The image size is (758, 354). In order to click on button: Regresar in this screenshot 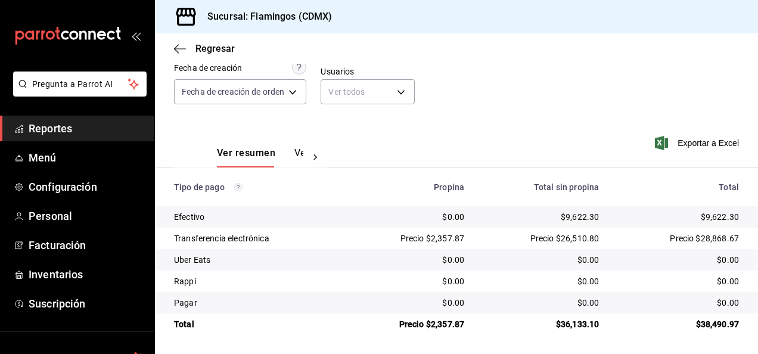, I will do `click(204, 48)`.